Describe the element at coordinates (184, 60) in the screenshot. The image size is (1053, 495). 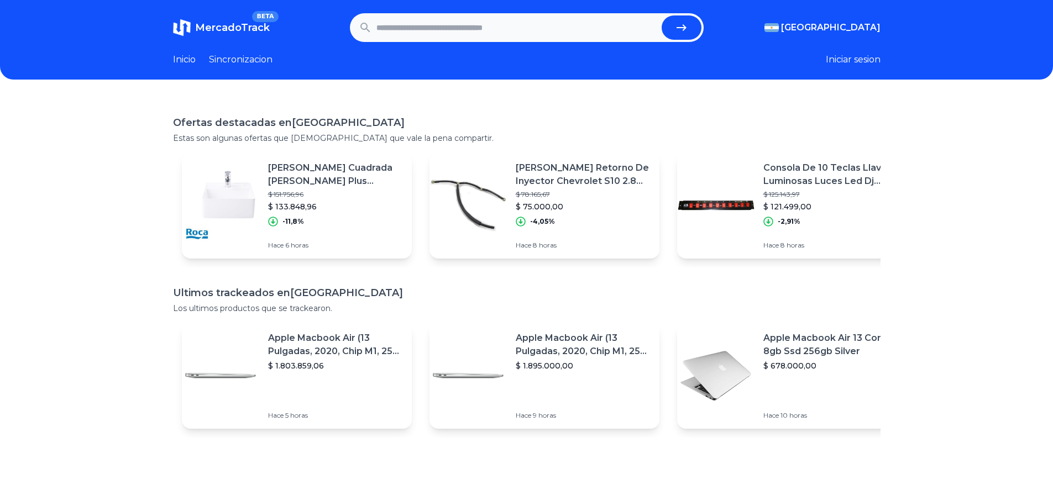
I see `a: Inicio` at that location.